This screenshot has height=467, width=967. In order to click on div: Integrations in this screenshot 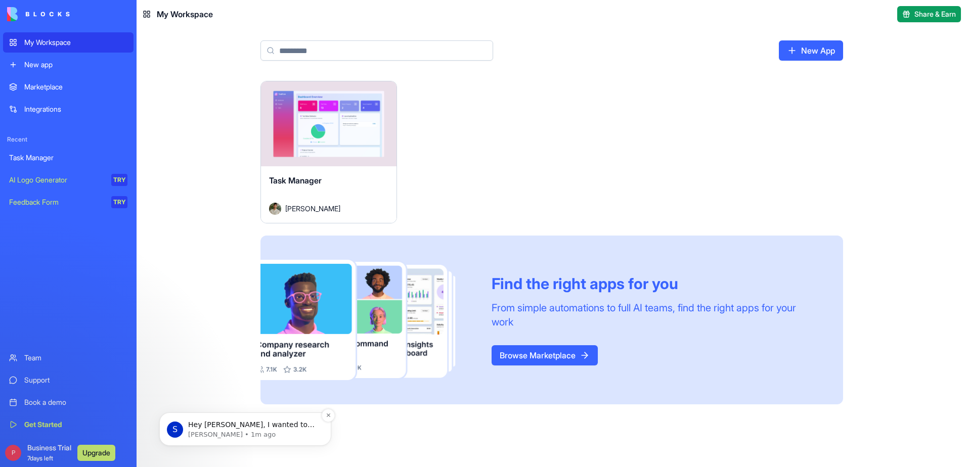, I will do `click(76, 109)`.